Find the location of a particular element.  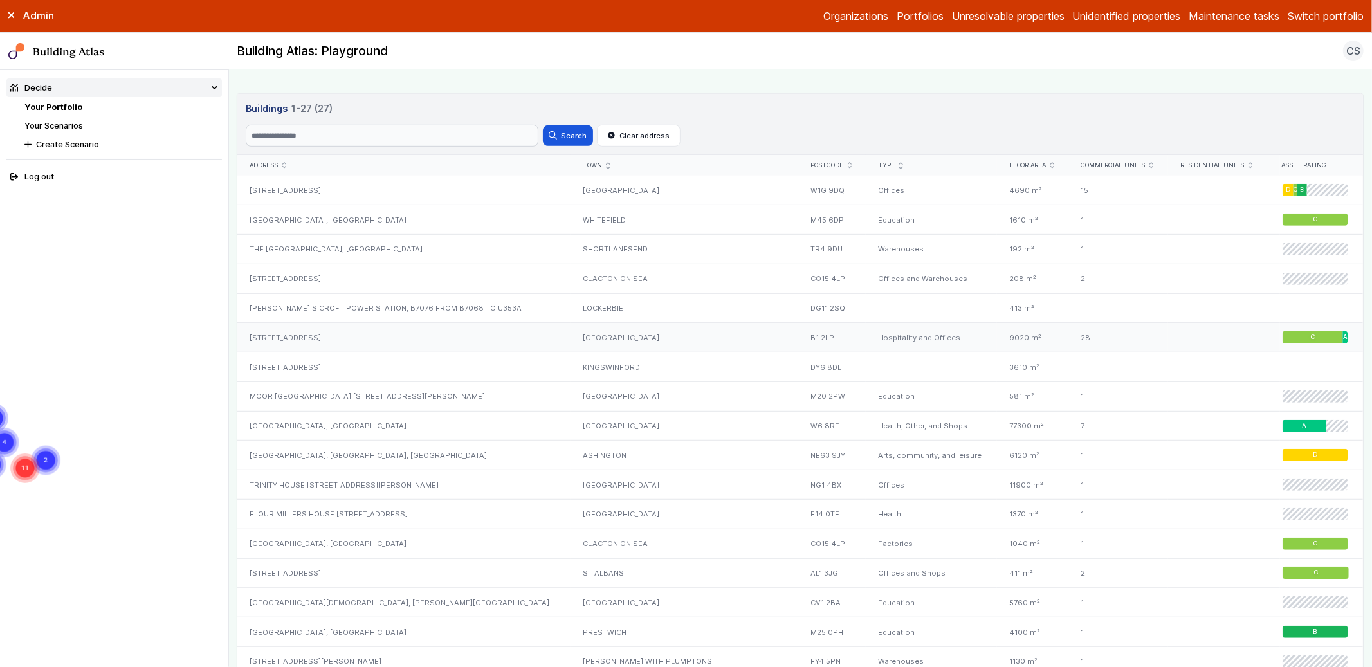

div: E14 0TE is located at coordinates (832, 515).